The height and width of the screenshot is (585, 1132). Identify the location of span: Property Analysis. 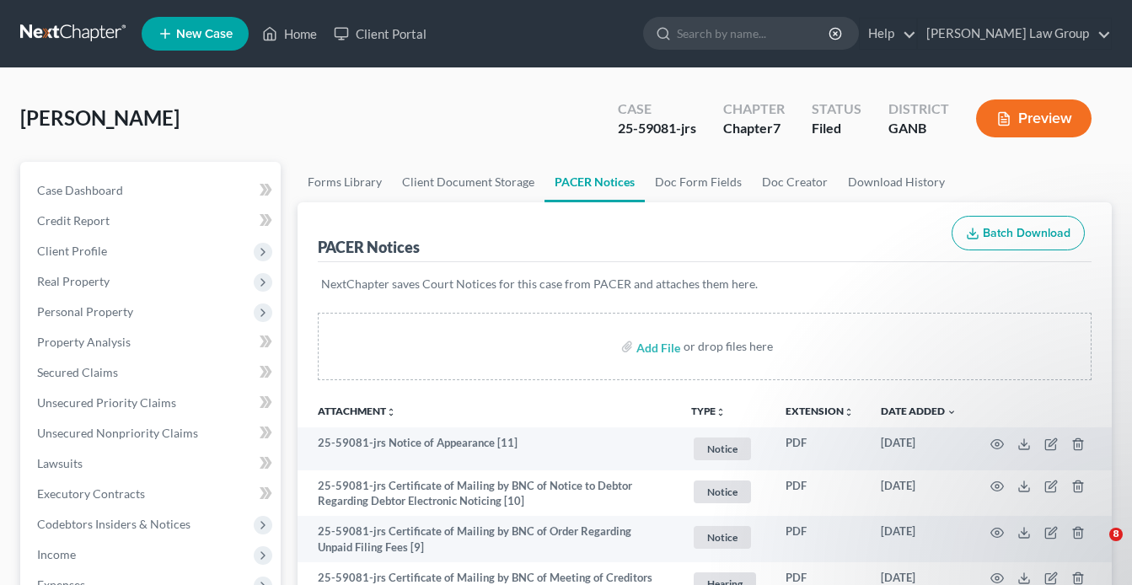
(83, 342).